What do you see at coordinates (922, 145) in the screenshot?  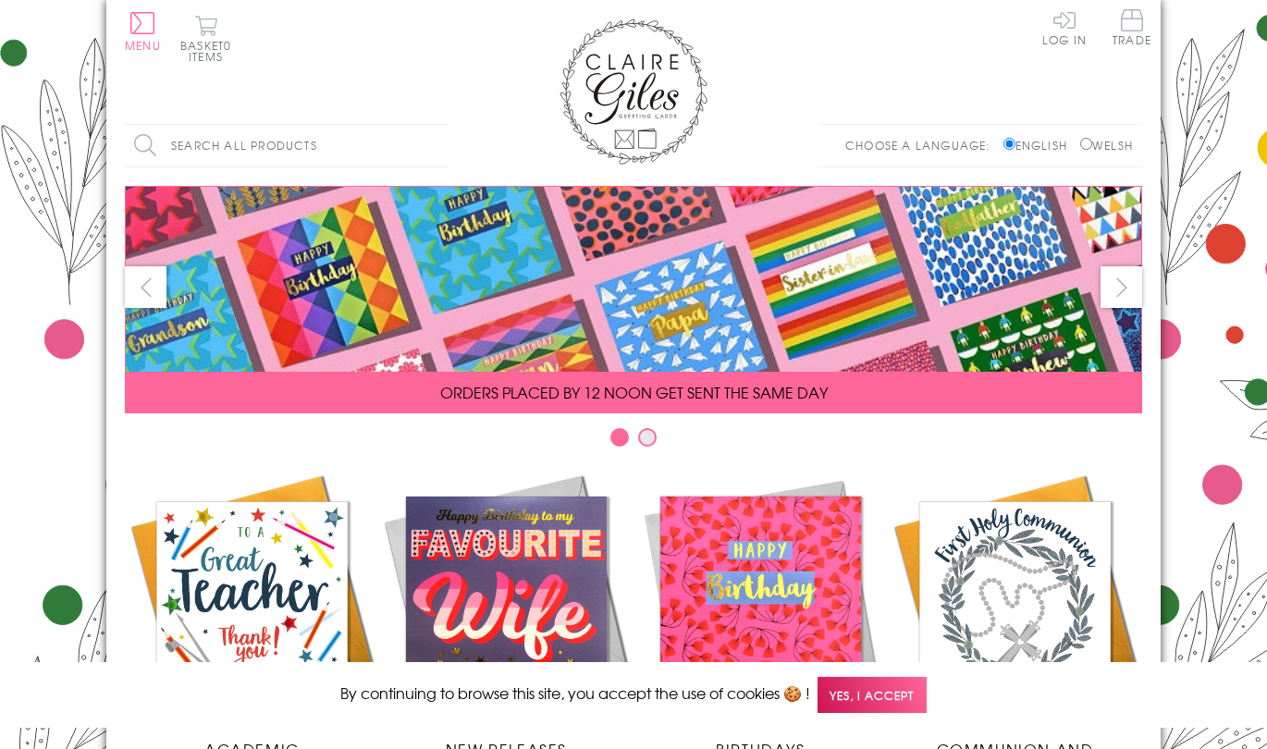 I see `p: Choose a language:` at bounding box center [922, 145].